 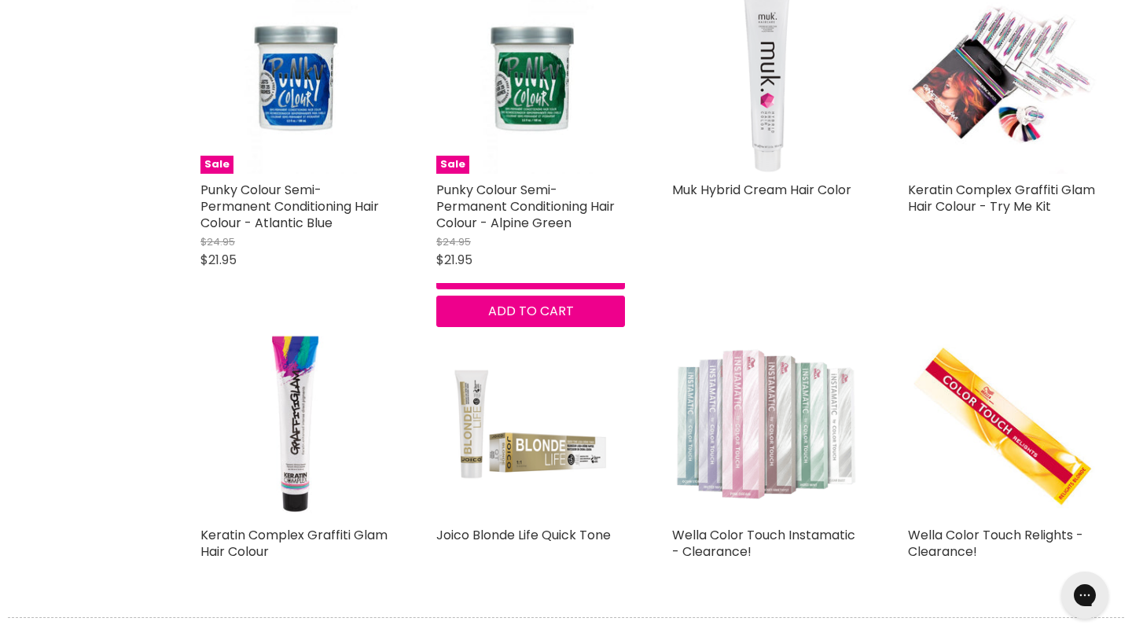 What do you see at coordinates (289, 206) in the screenshot?
I see `a: Punky Colour Semi-Permanent Conditioning Hair Colour - Atlantic Blue` at bounding box center [289, 206].